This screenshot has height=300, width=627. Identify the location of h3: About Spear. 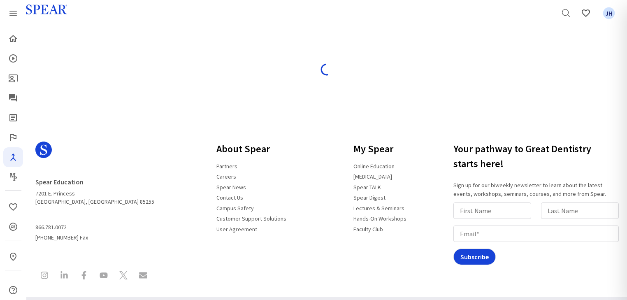
(251, 149).